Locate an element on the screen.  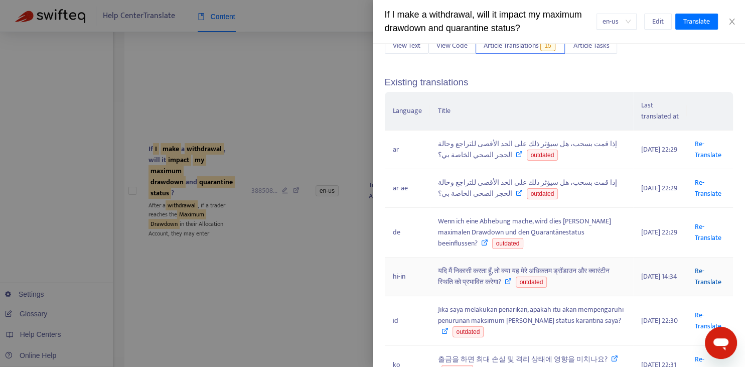
button: Translate is located at coordinates (696, 22).